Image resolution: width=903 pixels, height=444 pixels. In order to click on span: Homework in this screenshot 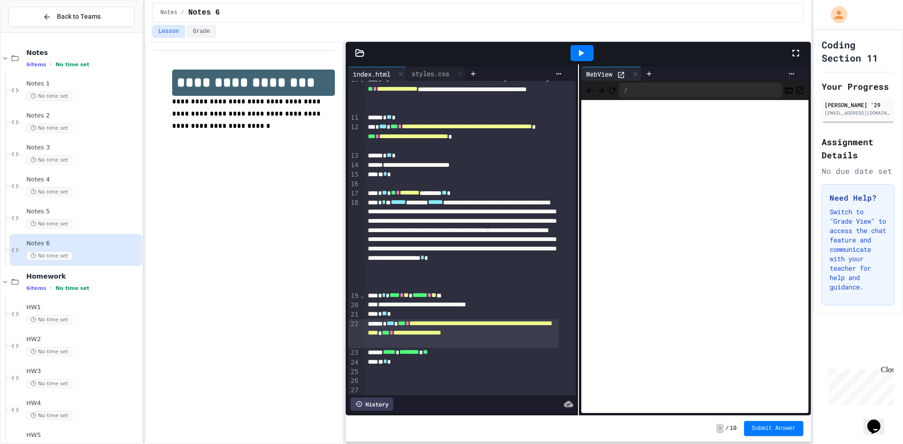, I will do `click(83, 276)`.